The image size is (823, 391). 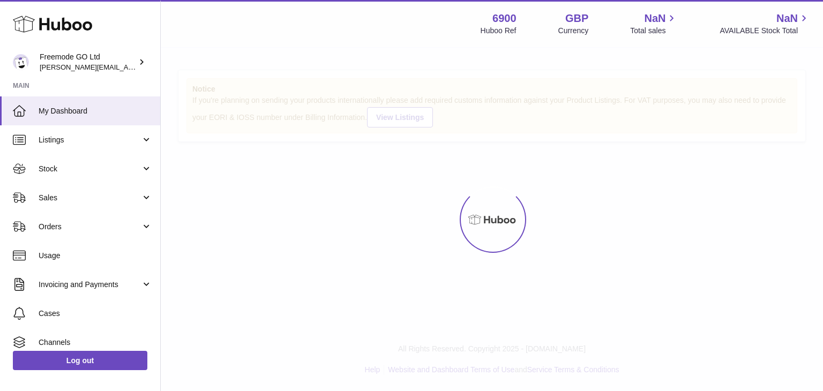 I want to click on a: Log out, so click(x=80, y=361).